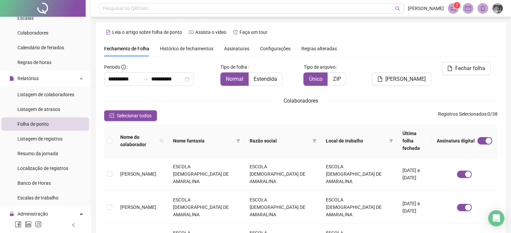  What do you see at coordinates (467, 116) in the screenshot?
I see `span: : 0 / 38` at bounding box center [467, 116].